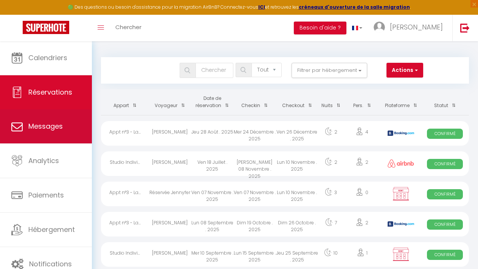 The image size is (478, 269). Describe the element at coordinates (254, 102) in the screenshot. I see `th: Sort by checkin` at that location.